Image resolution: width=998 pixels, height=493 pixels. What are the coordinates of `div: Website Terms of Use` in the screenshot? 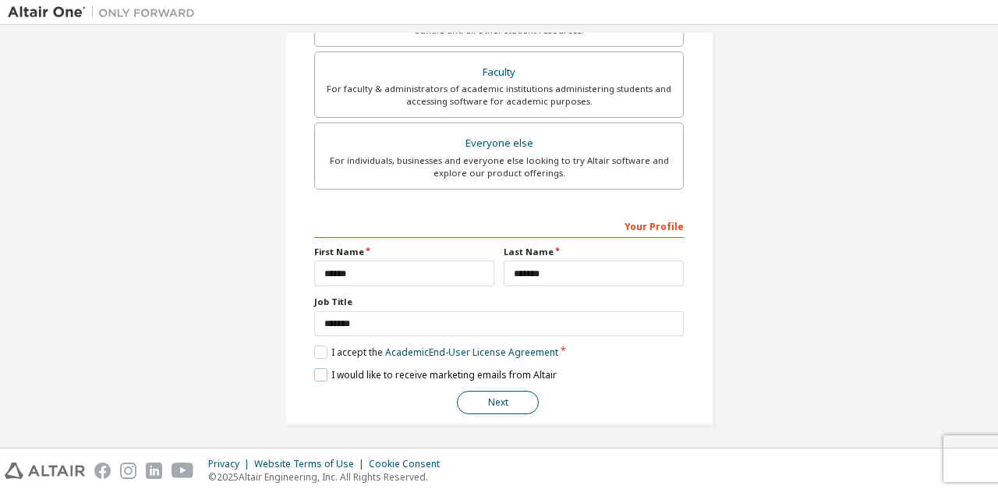 It's located at (311, 464).